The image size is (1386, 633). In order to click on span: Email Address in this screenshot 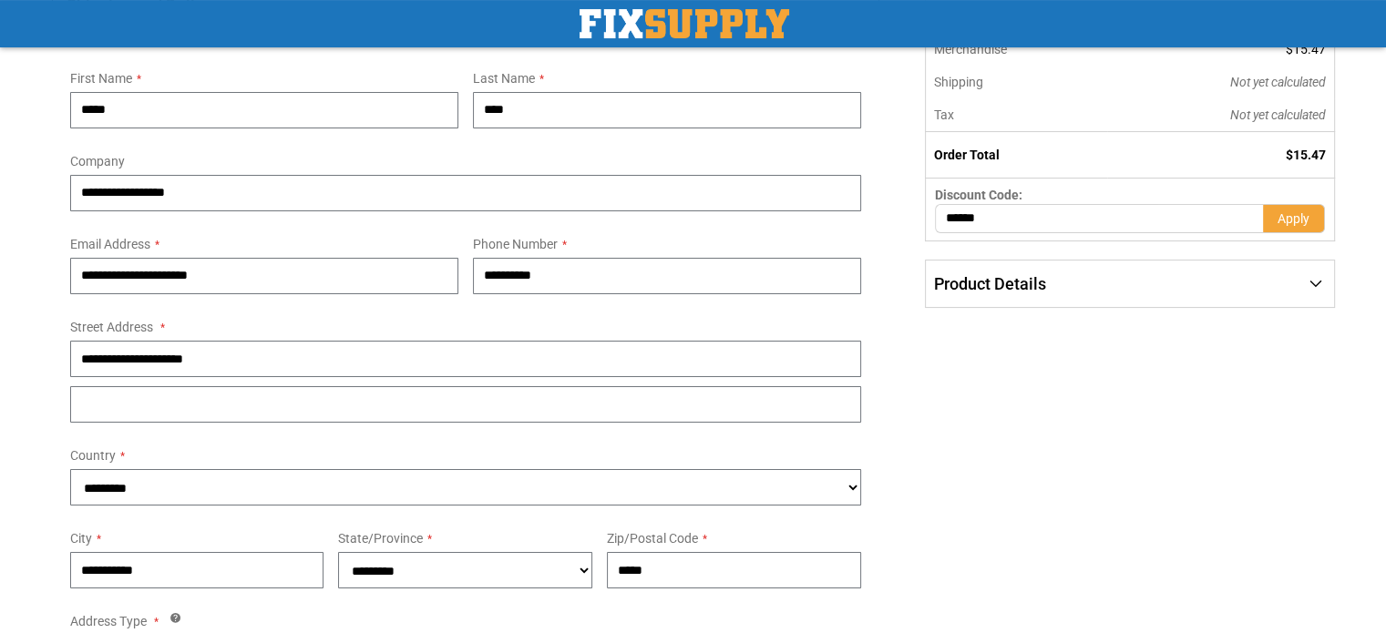, I will do `click(110, 244)`.